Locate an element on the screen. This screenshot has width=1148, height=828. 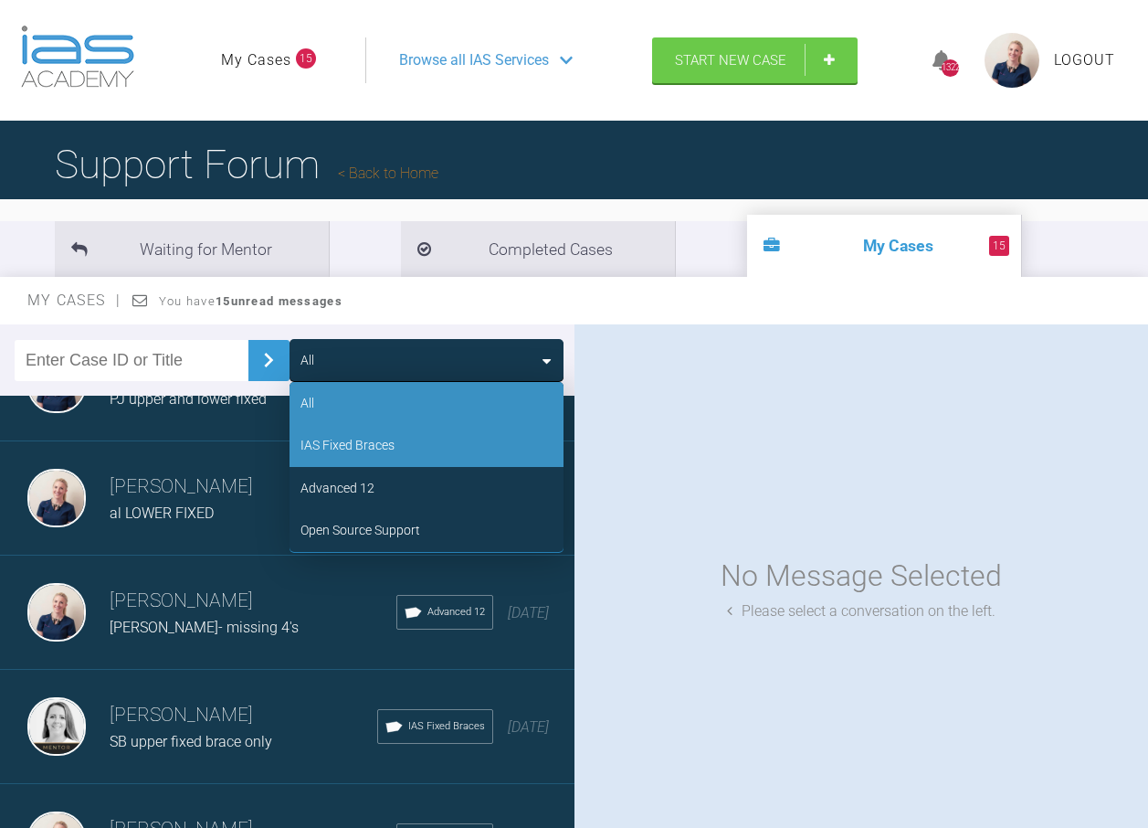
div: Please select a conversation on the left. is located at coordinates (861, 611).